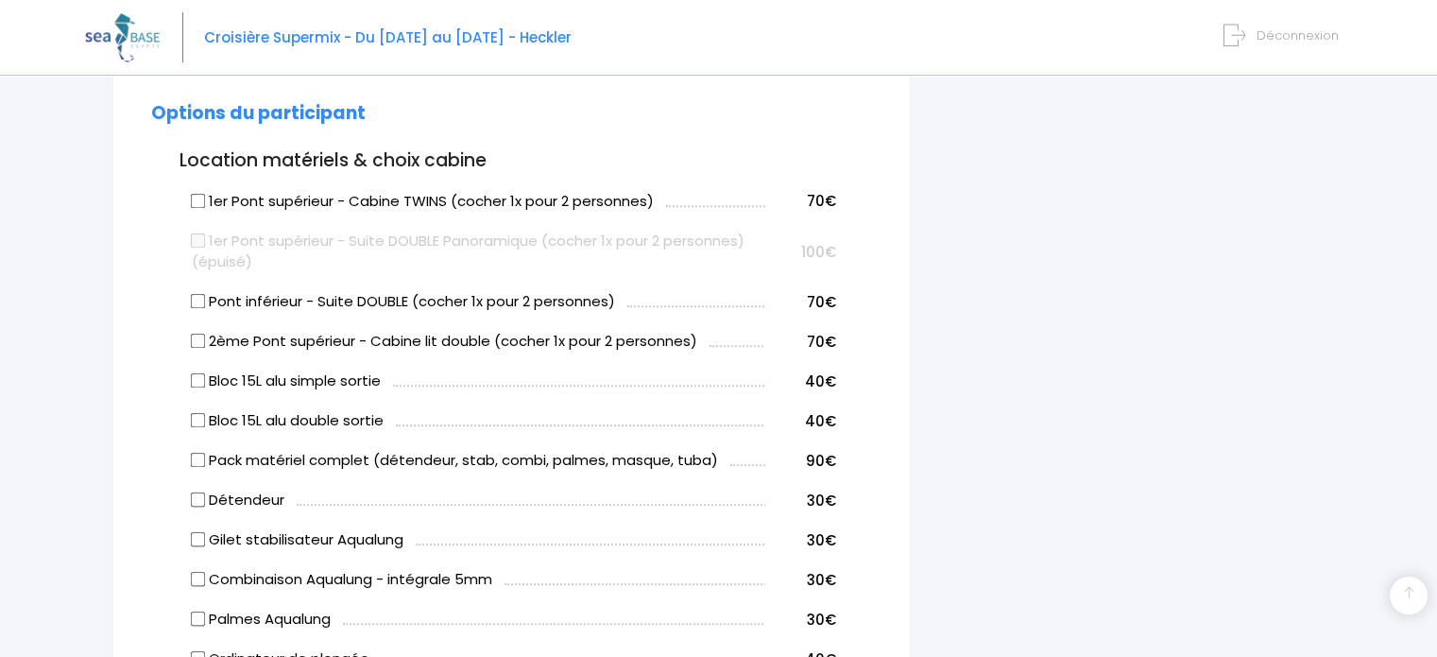 The height and width of the screenshot is (657, 1437). Describe the element at coordinates (198, 460) in the screenshot. I see `input: Pack matériel complet (détendeur, stab, combi, palmes, masque, tuba)` at that location.